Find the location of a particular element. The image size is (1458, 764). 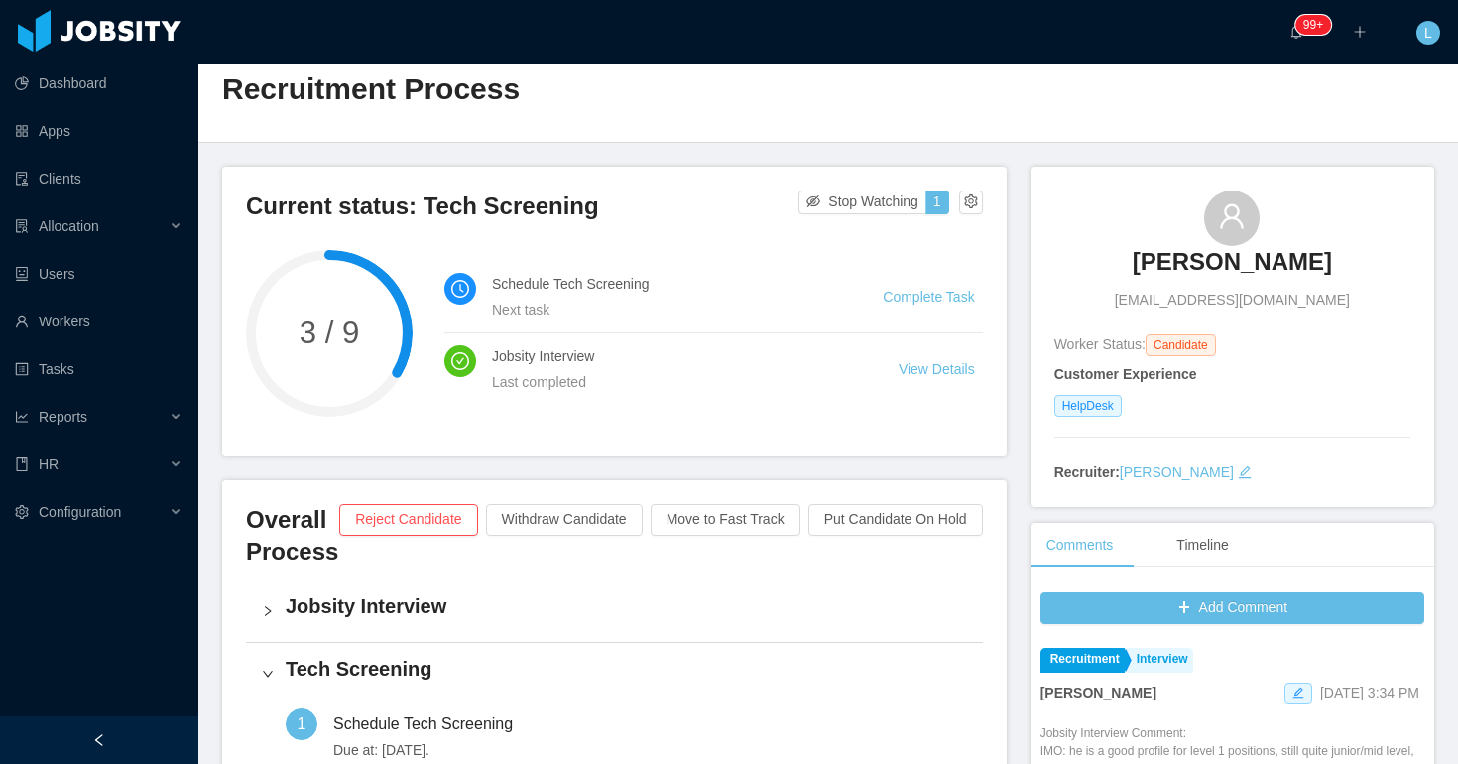

i: icon: solution is located at coordinates (22, 226).